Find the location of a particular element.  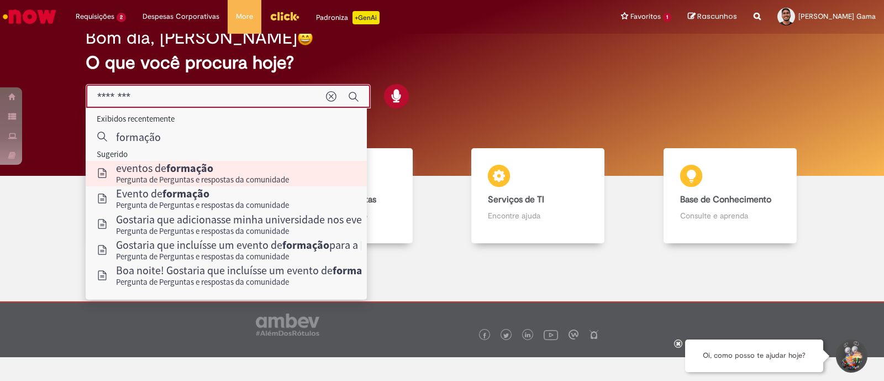

p: +GenAi is located at coordinates (366, 18).